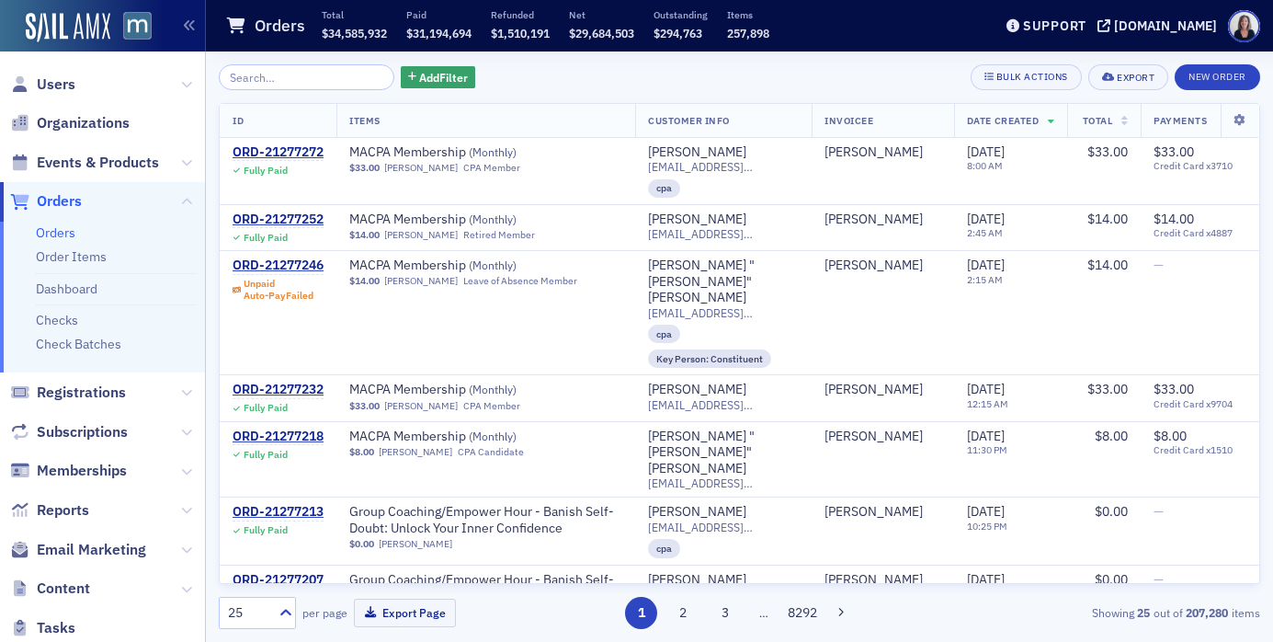  Describe the element at coordinates (59, 201) in the screenshot. I see `span: Orders` at that location.